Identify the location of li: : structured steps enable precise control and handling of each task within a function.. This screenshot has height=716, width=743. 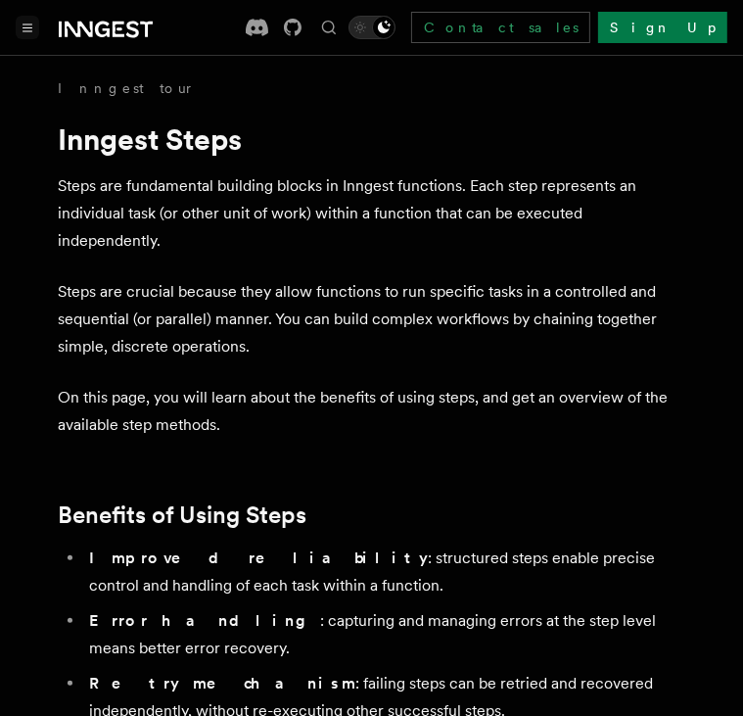
(385, 572).